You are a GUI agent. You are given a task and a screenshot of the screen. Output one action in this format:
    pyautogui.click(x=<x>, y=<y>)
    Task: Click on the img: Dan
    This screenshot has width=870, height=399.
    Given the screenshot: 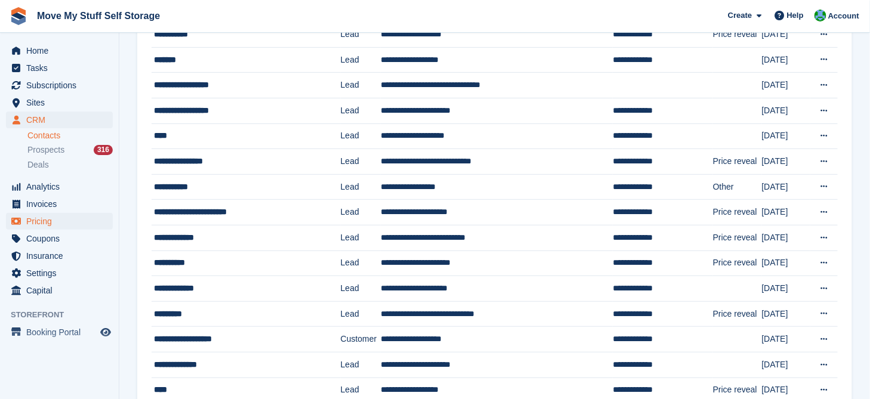 What is the action you would take?
    pyautogui.click(x=821, y=16)
    